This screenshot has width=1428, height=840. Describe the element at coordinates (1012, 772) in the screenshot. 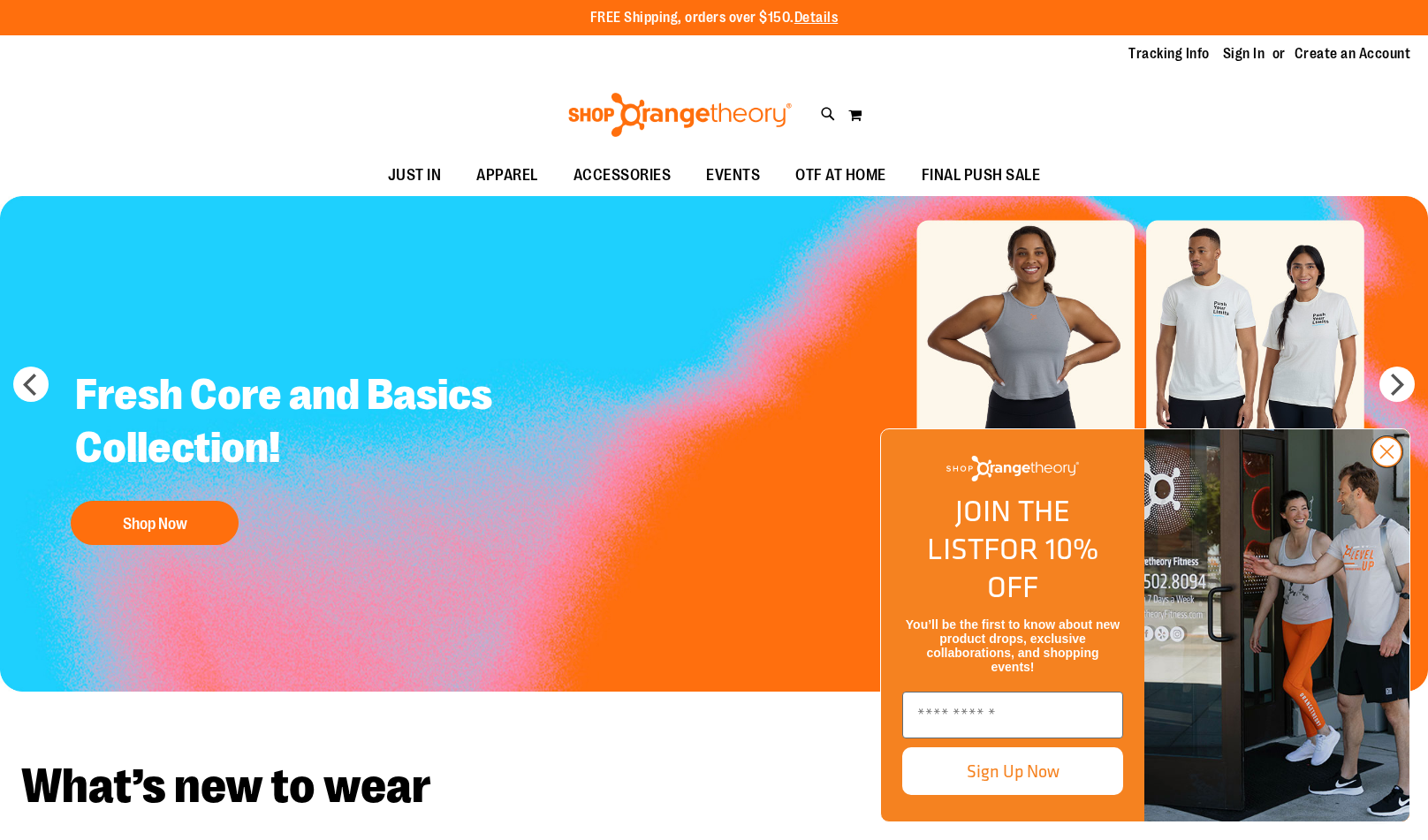

I see `button: Sign Up Now` at that location.